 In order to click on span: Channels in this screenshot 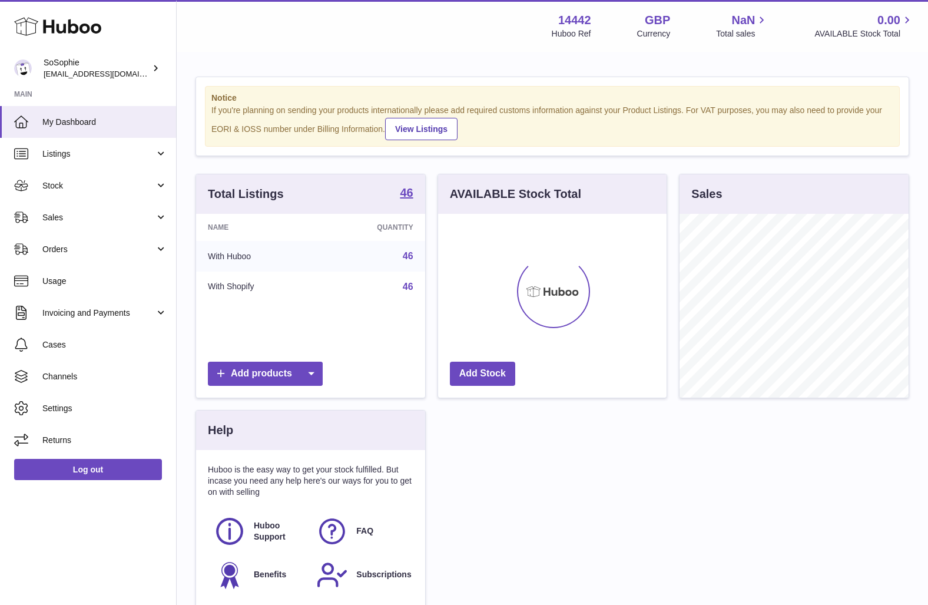, I will do `click(105, 376)`.